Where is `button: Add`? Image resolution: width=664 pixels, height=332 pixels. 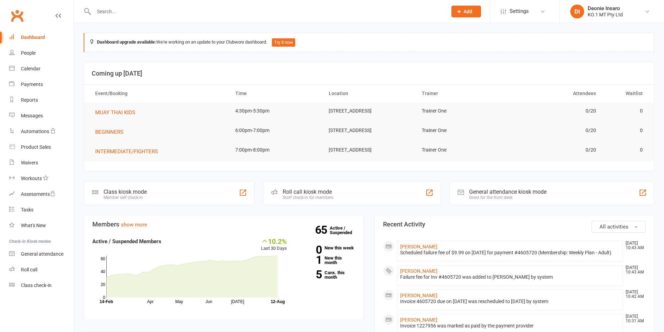
button: Add is located at coordinates (466, 11).